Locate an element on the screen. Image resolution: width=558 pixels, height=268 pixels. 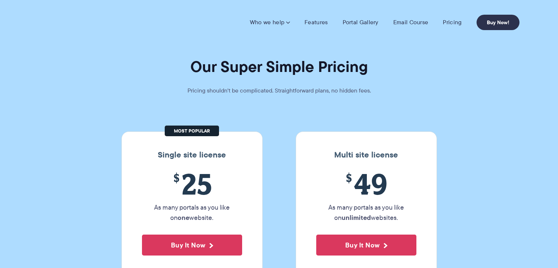
a: Pricing is located at coordinates (452, 22).